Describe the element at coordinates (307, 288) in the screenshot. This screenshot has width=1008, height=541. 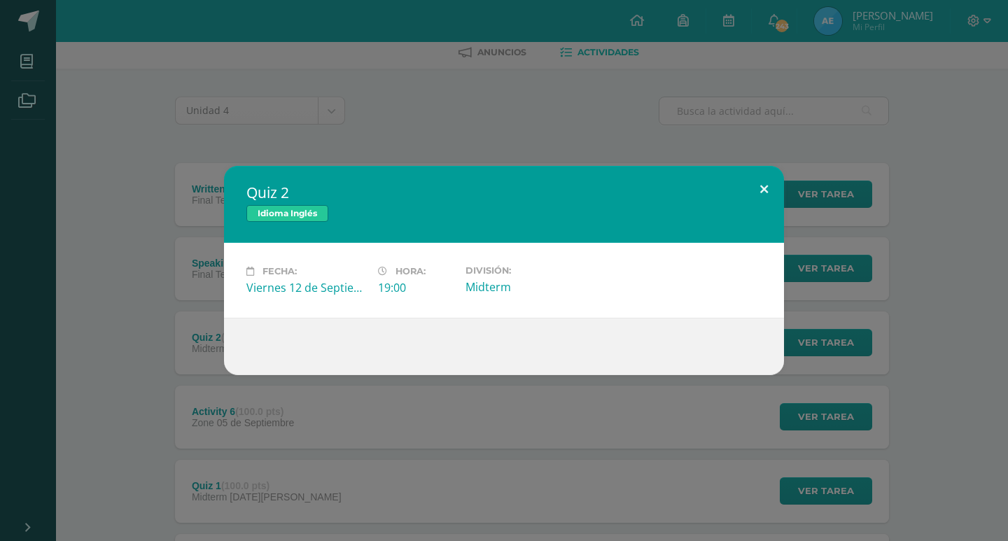
I see `div: Viernes 12 de Septiembre` at that location.